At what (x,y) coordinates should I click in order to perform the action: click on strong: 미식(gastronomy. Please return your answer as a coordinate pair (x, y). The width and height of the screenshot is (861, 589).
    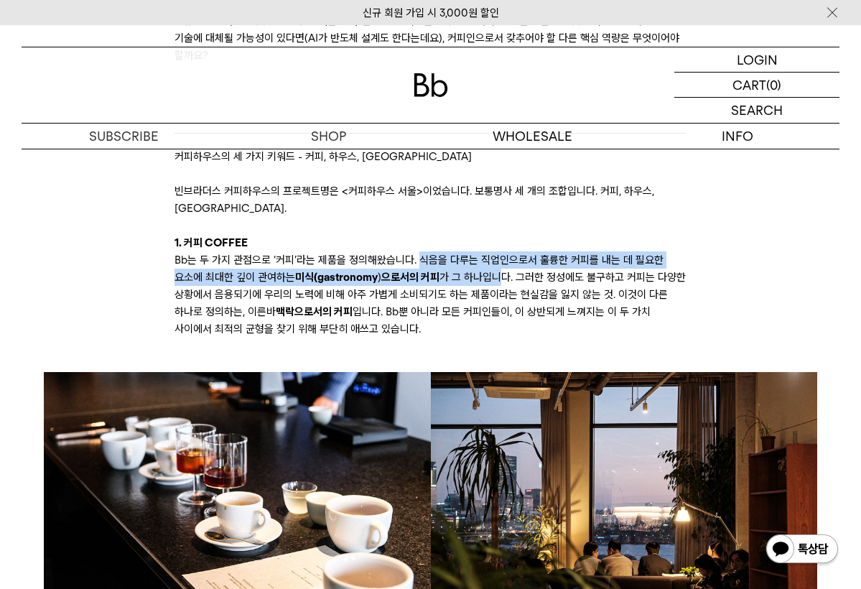
    Looking at the image, I should click on (336, 277).